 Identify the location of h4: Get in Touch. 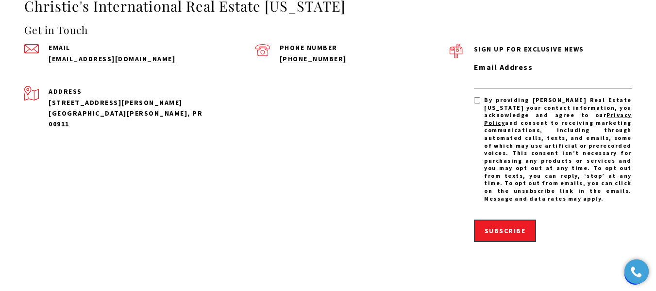
(237, 30).